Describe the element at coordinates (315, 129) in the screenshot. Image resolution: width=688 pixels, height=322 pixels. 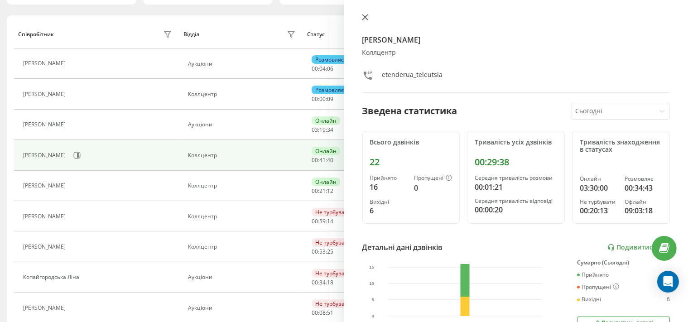
I see `span: 03` at that location.